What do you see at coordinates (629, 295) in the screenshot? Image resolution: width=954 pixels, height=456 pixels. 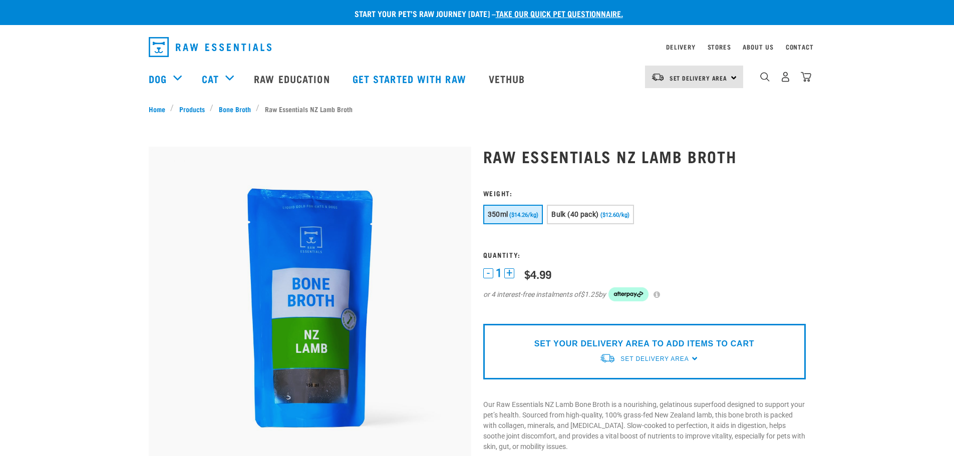 I see `img: Afterpay` at bounding box center [629, 295].